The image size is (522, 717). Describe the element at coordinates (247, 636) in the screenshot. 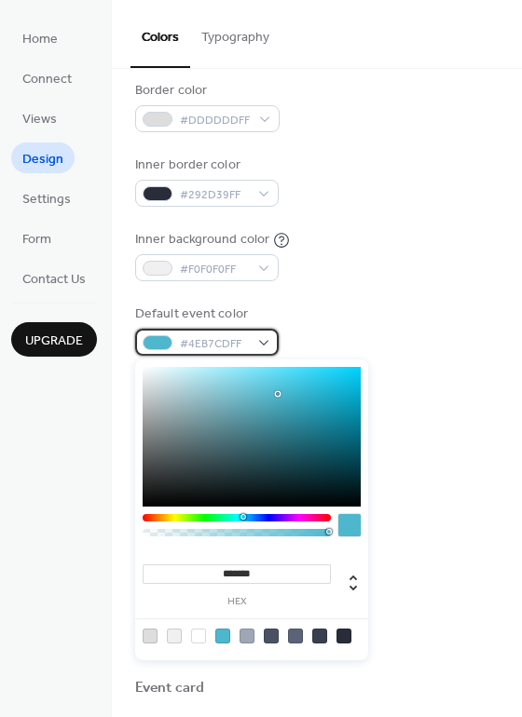

I see `div: rgb(159, 167, 183)` at that location.